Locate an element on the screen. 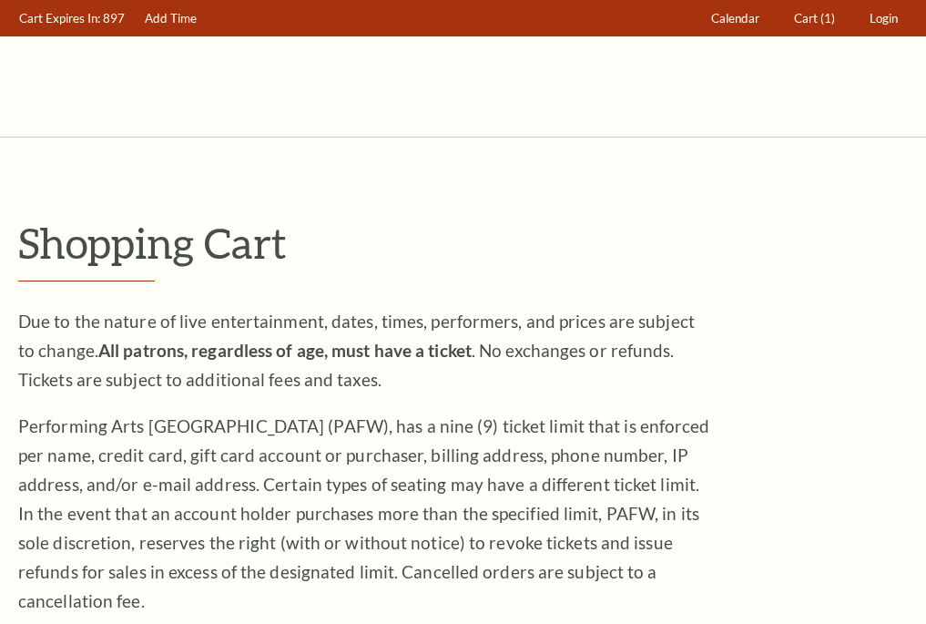  a: Login is located at coordinates (884, 18).